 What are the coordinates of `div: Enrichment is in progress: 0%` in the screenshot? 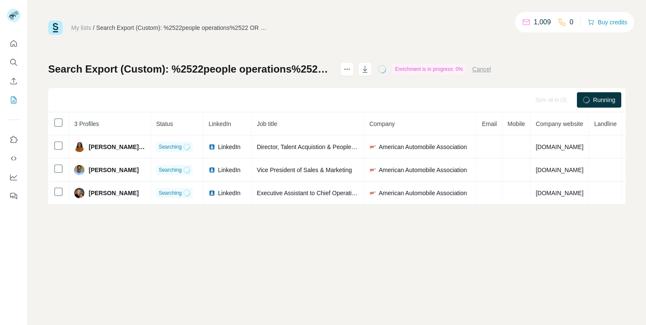 It's located at (429, 69).